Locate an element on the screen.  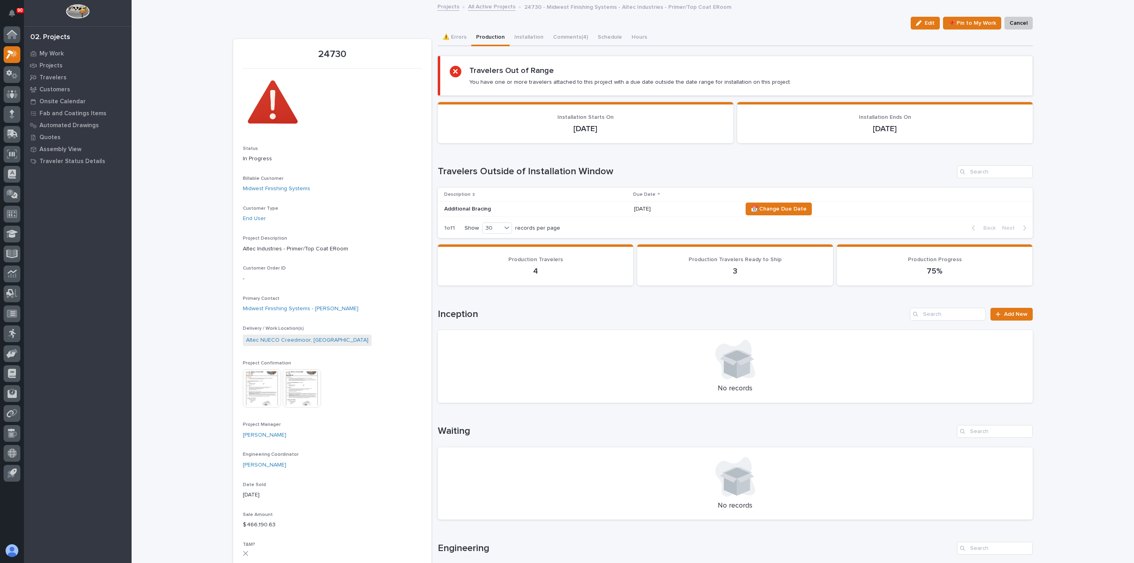
span: T&M? is located at coordinates (249, 545).